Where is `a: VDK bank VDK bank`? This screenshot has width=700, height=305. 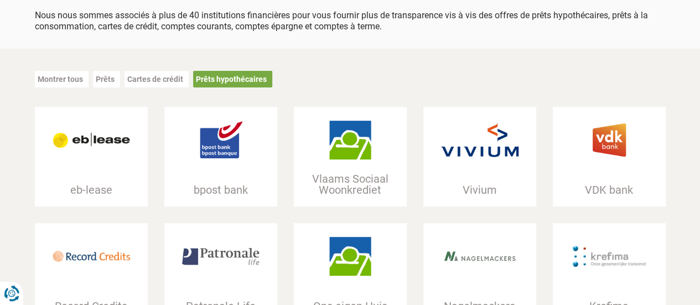
a: VDK bank VDK bank is located at coordinates (610, 157).